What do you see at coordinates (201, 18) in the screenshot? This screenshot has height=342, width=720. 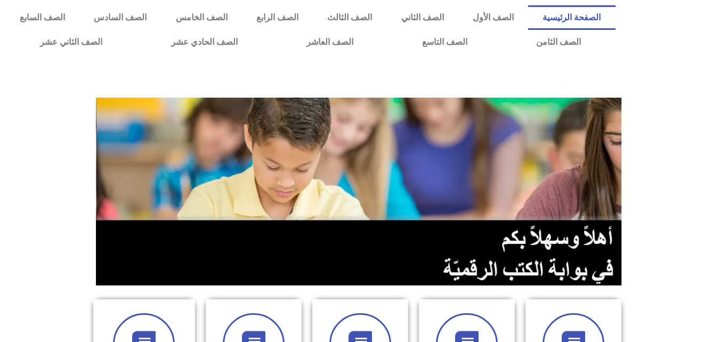 I see `a: الصف الخامس` at bounding box center [201, 18].